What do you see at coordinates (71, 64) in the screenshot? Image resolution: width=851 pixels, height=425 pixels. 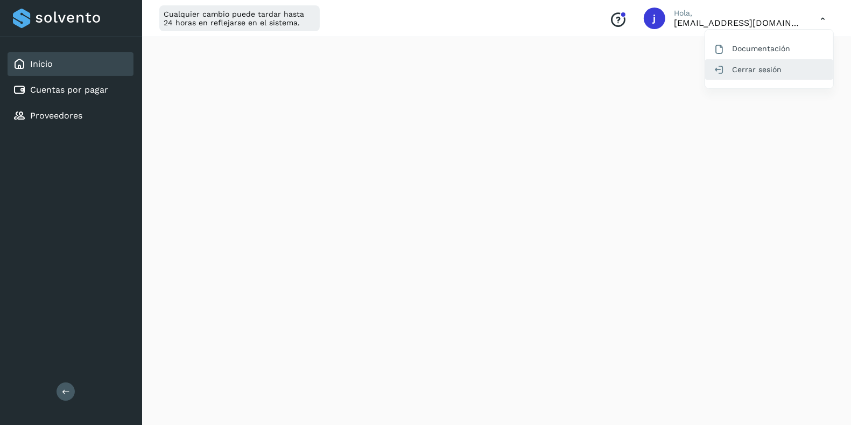 I see `div: Inicio` at bounding box center [71, 64].